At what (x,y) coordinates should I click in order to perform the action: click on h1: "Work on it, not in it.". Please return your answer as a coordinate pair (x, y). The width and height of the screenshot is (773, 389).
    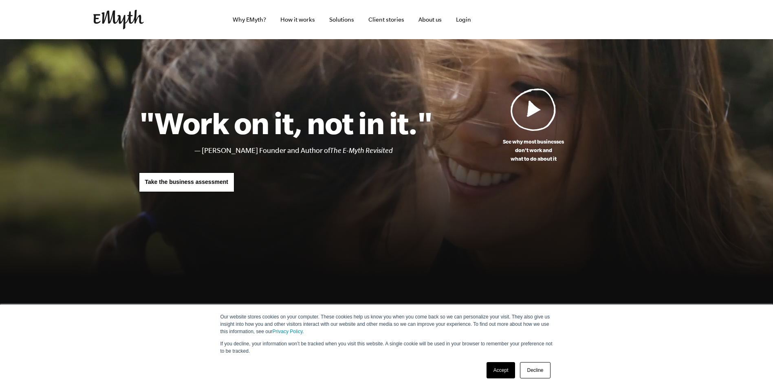
    Looking at the image, I should click on (285, 123).